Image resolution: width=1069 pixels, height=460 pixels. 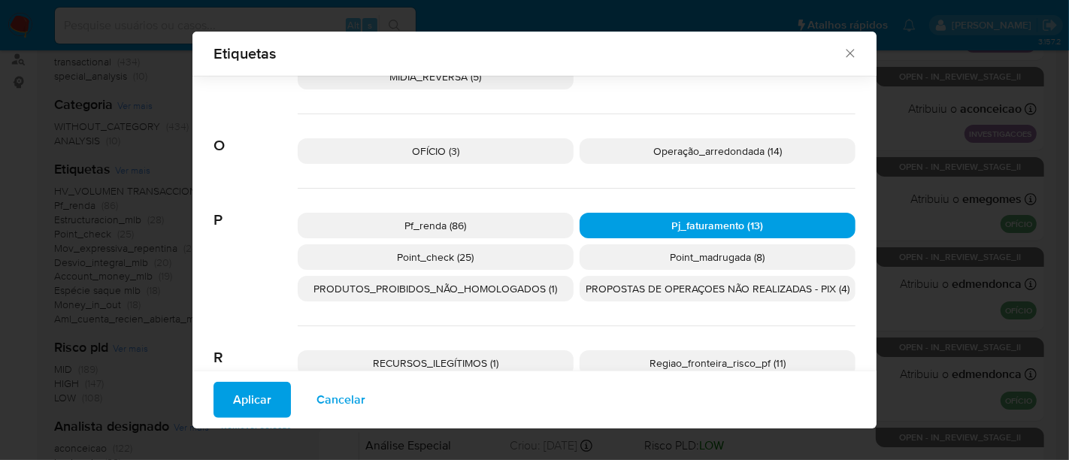 I want to click on button: Cancelar, so click(x=341, y=400).